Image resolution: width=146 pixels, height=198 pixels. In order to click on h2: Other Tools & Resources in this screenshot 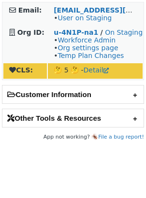, I will do `click(73, 118)`.